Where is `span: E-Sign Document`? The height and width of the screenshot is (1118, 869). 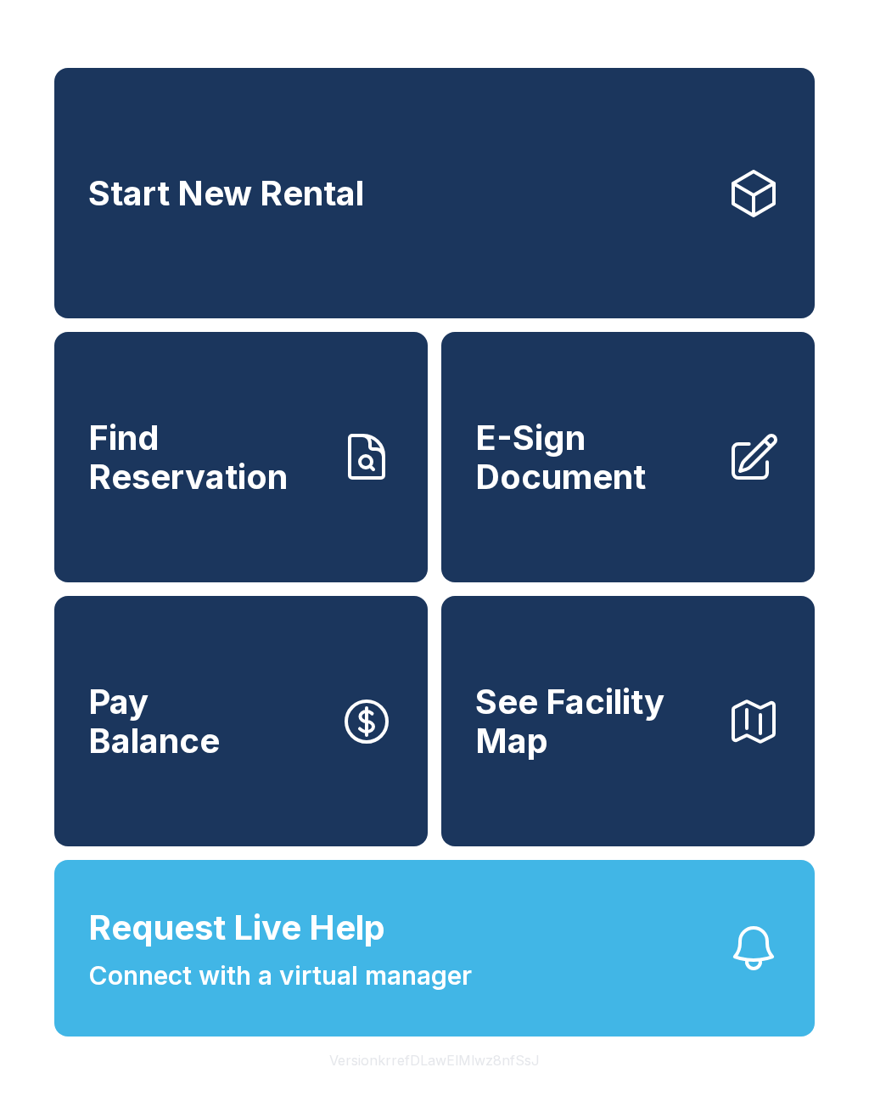 span: E-Sign Document is located at coordinates (594, 457).